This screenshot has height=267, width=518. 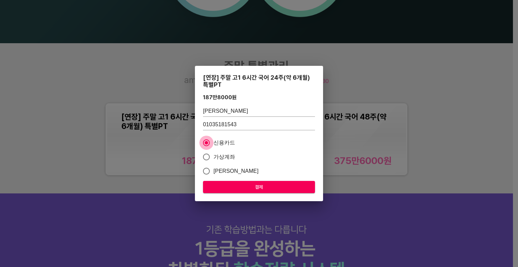 What do you see at coordinates (224, 157) in the screenshot?
I see `span: 가상계좌` at bounding box center [224, 157].